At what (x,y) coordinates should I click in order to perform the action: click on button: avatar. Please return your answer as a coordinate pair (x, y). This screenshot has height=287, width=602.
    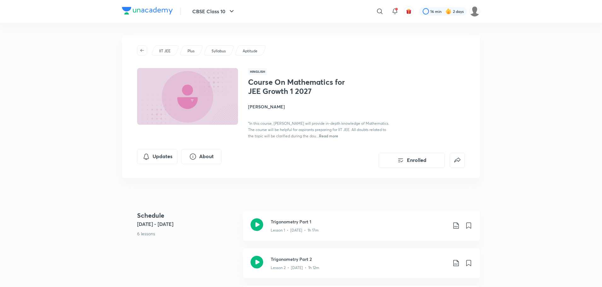
    Looking at the image, I should click on (408, 11).